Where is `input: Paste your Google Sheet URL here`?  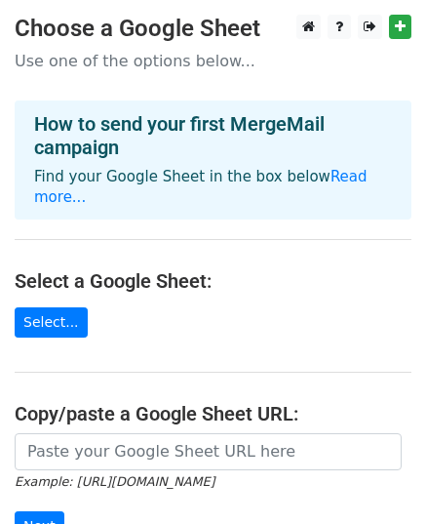 input: Paste your Google Sheet URL here is located at coordinates (208, 452).